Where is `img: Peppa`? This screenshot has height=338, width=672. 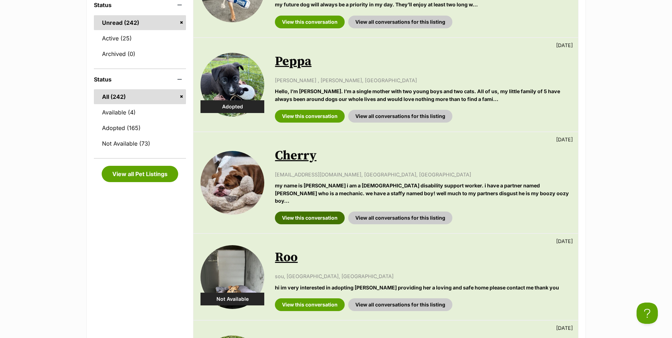 img: Peppa is located at coordinates (233, 85).